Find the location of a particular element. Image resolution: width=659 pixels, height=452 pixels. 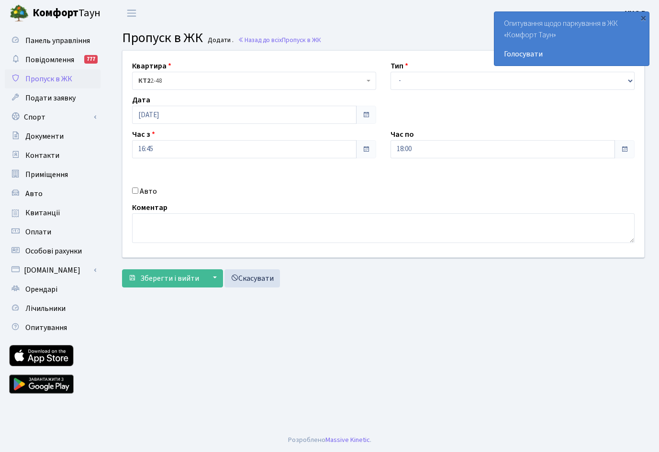

span: Панель управління is located at coordinates (57, 41).